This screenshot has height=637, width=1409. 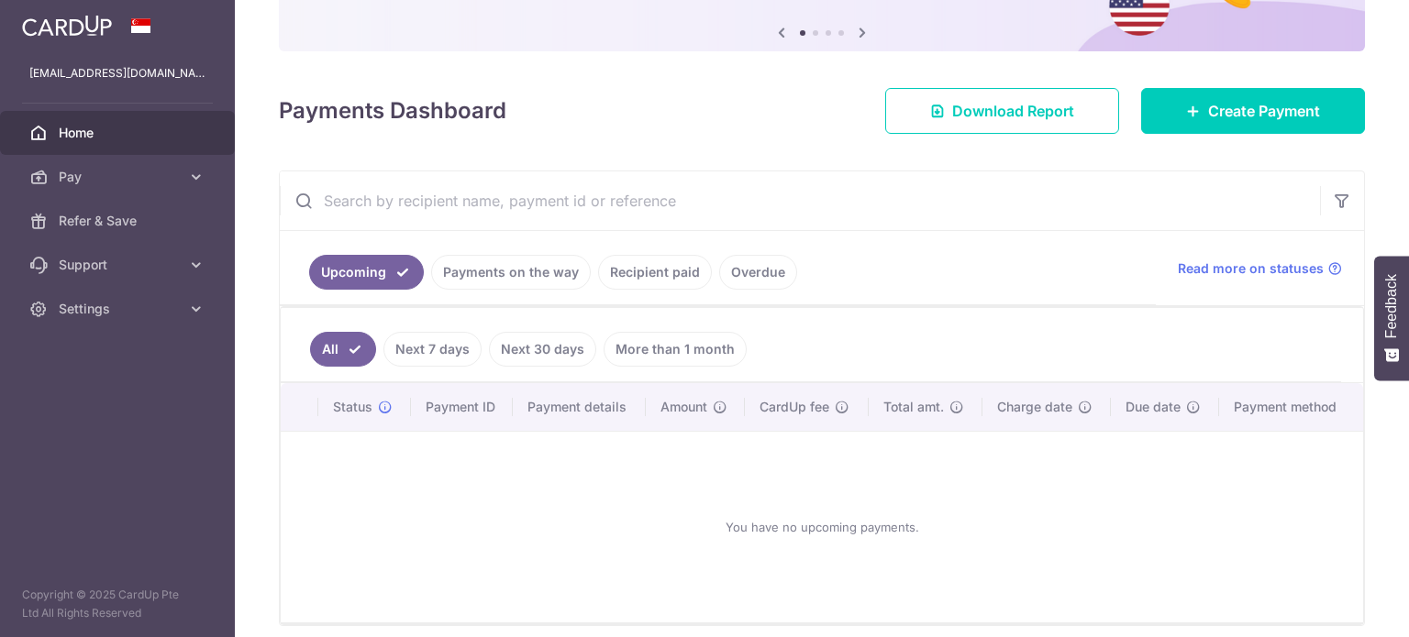 What do you see at coordinates (794, 407) in the screenshot?
I see `span: CardUp fee` at bounding box center [794, 407].